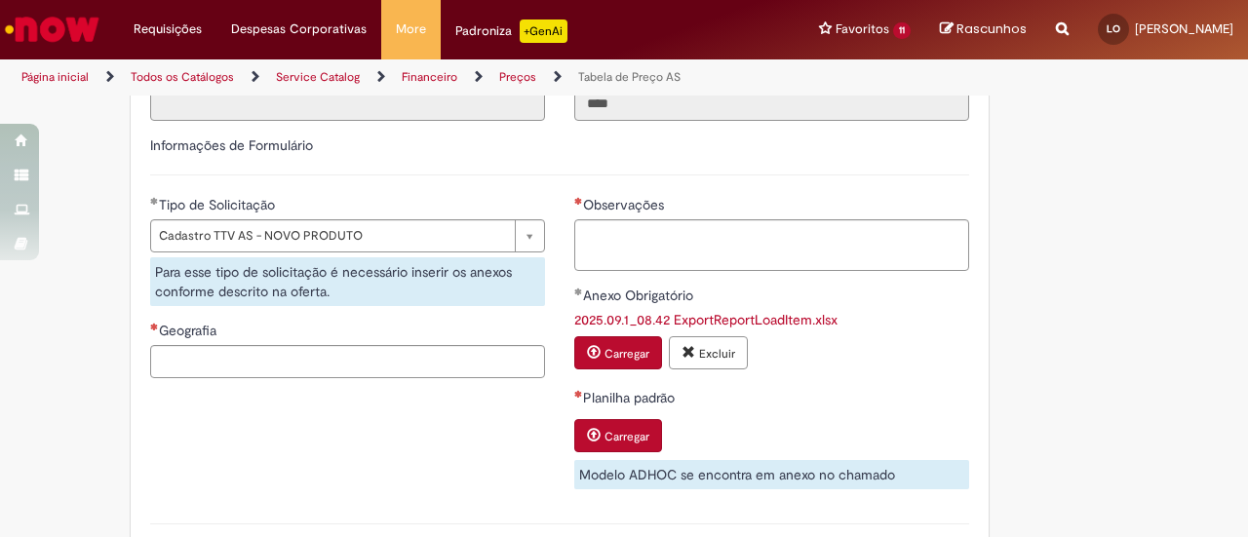 This screenshot has height=537, width=1248. What do you see at coordinates (168, 29) in the screenshot?
I see `span: Requisições` at bounding box center [168, 29].